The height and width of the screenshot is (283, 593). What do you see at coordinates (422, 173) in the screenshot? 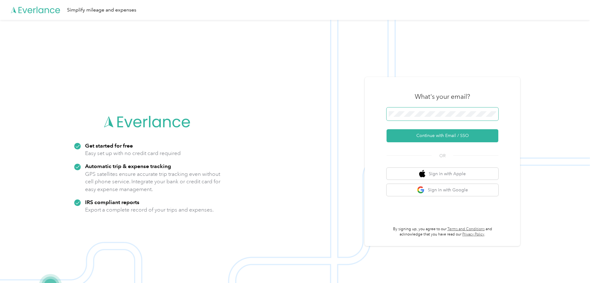
I see `img: apple logo` at bounding box center [422, 173].